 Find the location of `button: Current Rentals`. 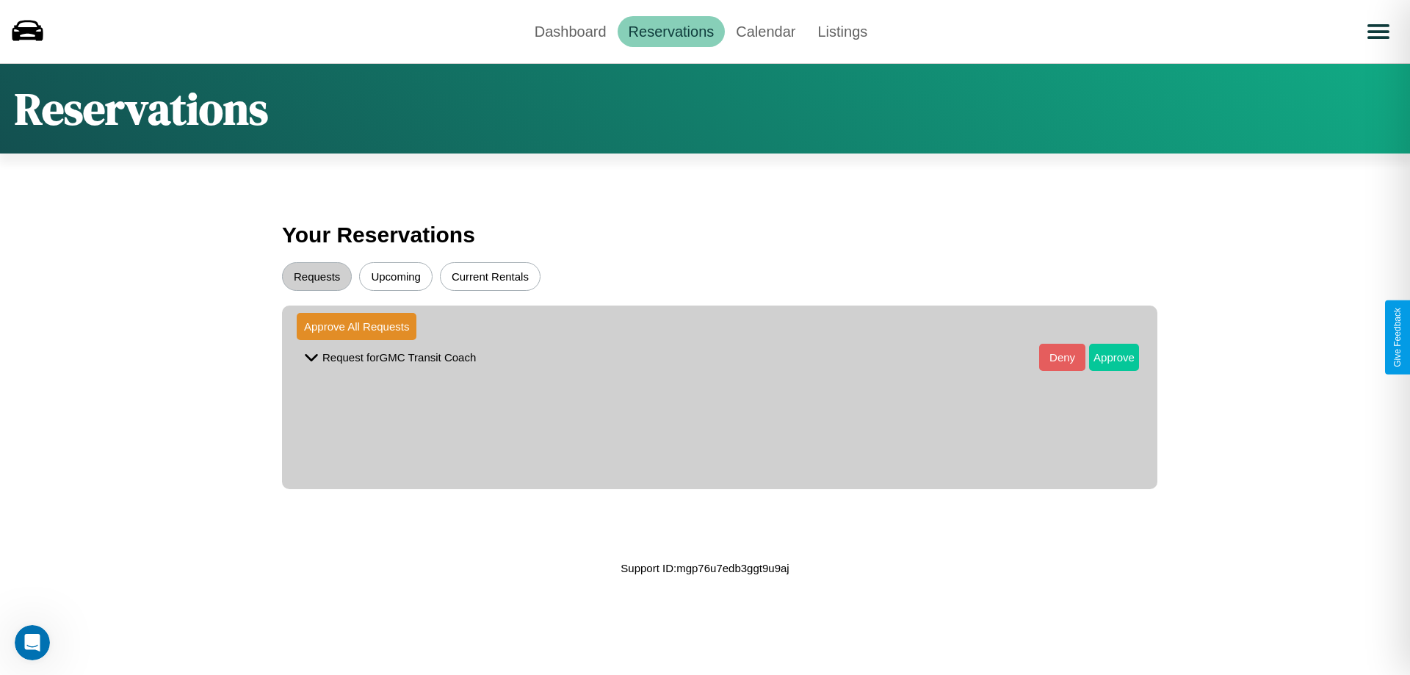

button: Current Rentals is located at coordinates (490, 276).